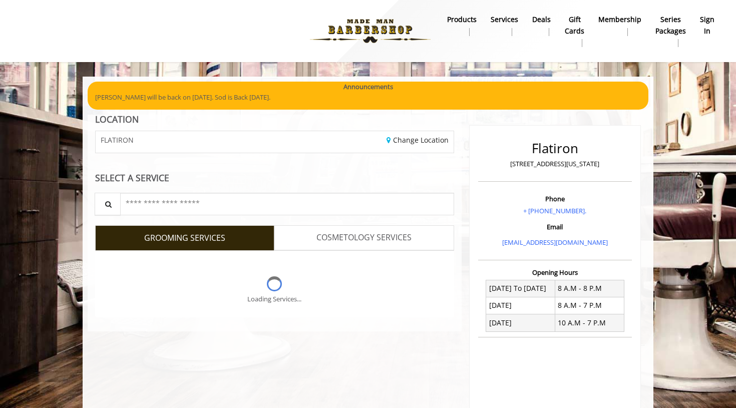 This screenshot has width=736, height=408. Describe the element at coordinates (117, 140) in the screenshot. I see `span: FLATIRON` at that location.